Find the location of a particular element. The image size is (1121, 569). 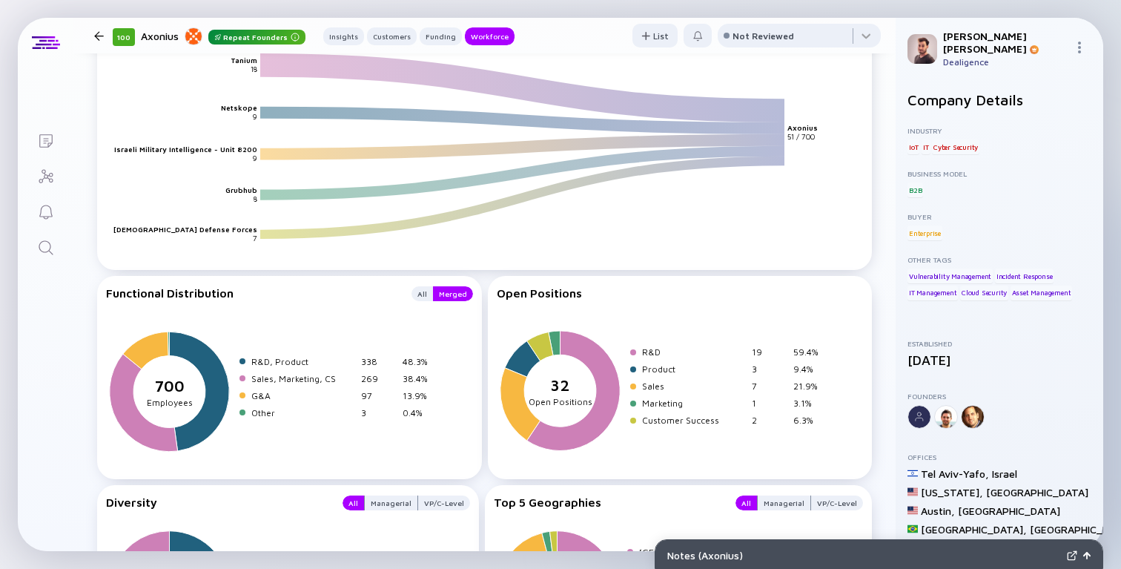

div: Top 5 Geographies is located at coordinates (607, 503).